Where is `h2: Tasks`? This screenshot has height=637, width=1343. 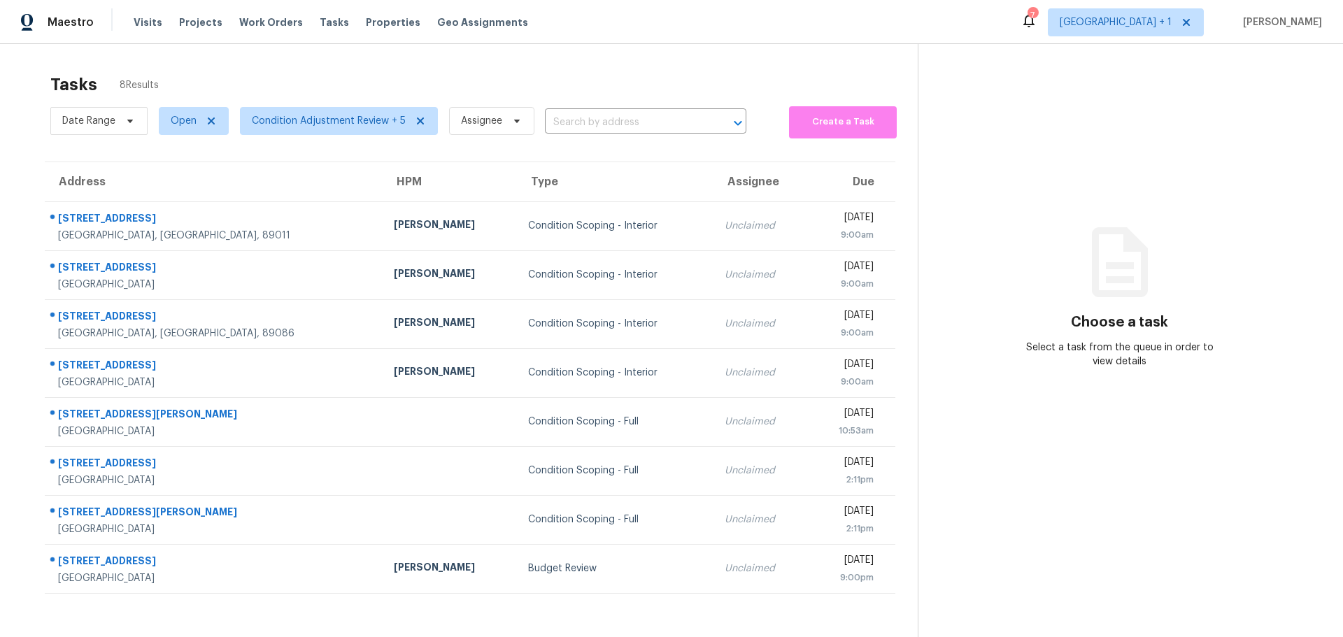 h2: Tasks is located at coordinates (73, 85).